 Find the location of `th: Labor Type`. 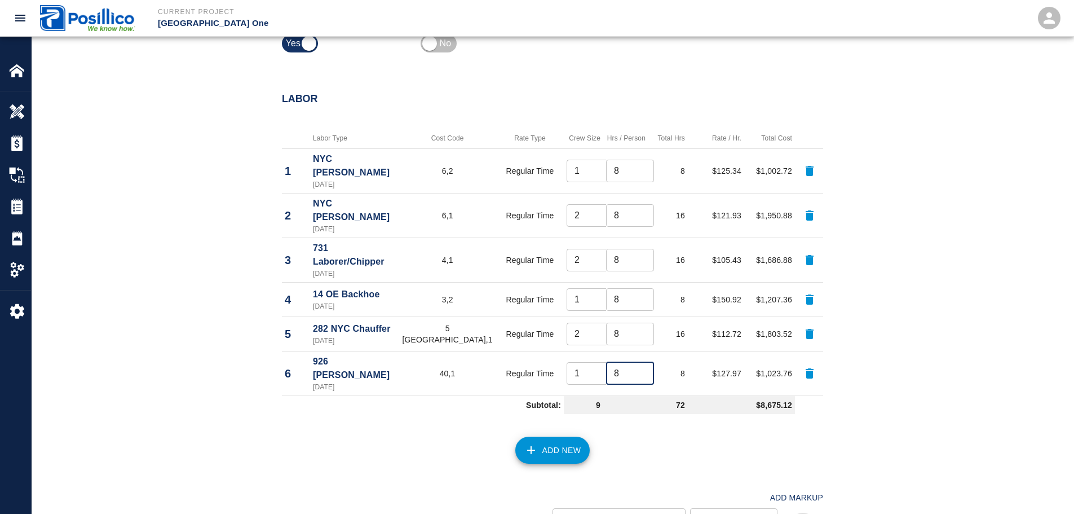

th: Labor Type is located at coordinates (354, 138).